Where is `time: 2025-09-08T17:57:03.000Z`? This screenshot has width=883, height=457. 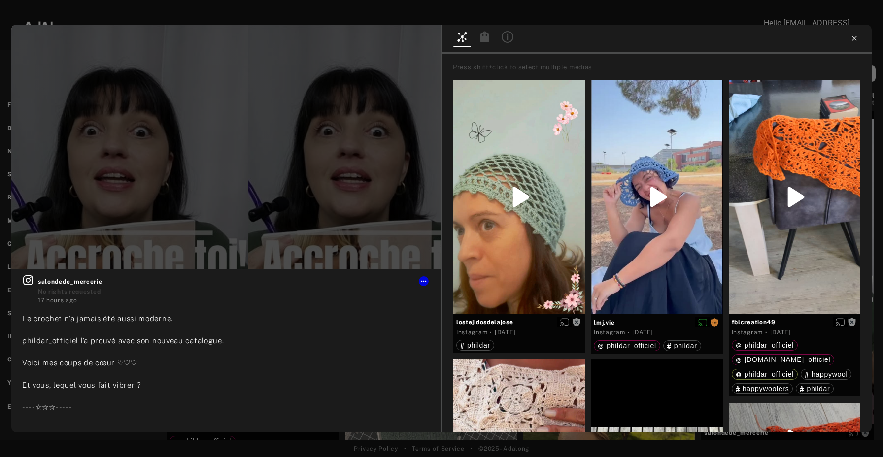 time: 2025-09-08T17:57:03.000Z is located at coordinates (505, 333).